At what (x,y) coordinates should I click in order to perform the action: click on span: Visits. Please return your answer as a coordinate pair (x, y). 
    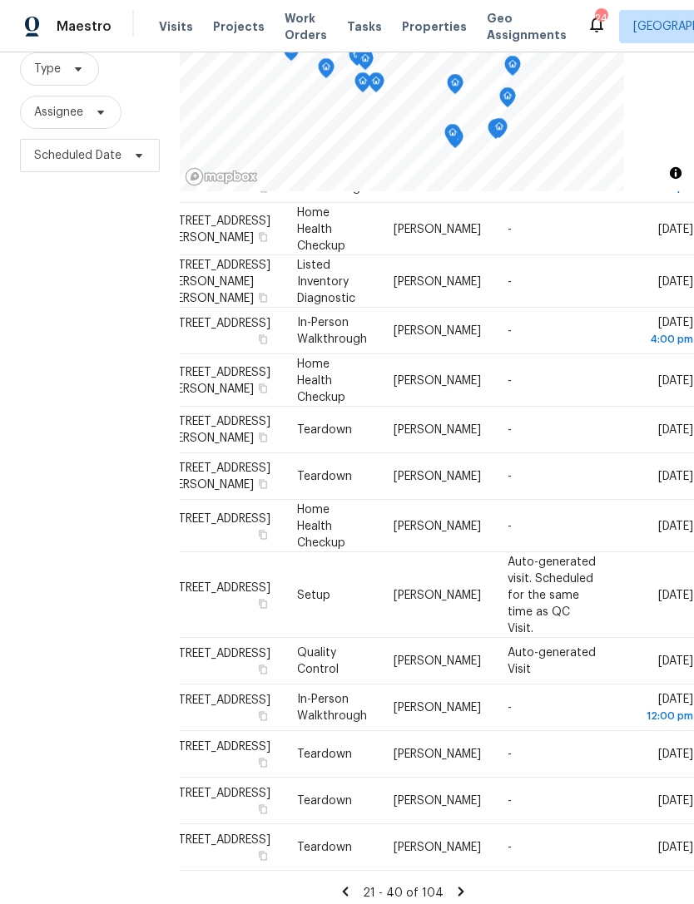
    Looking at the image, I should click on (176, 27).